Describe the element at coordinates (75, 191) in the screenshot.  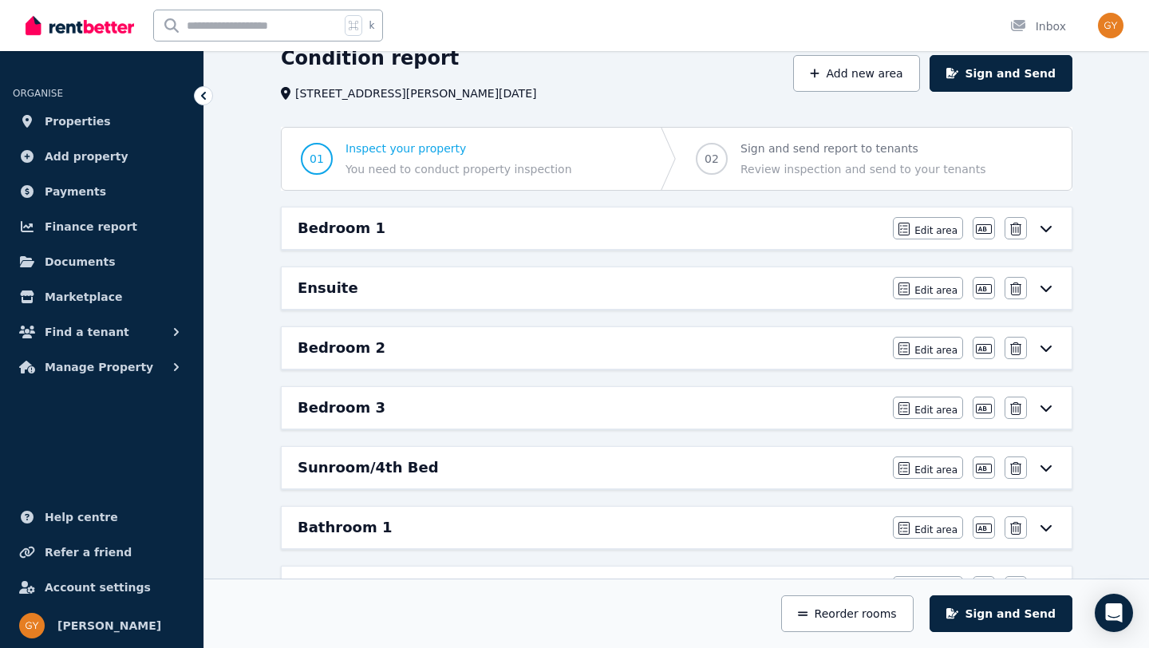
I see `span: Payments` at that location.